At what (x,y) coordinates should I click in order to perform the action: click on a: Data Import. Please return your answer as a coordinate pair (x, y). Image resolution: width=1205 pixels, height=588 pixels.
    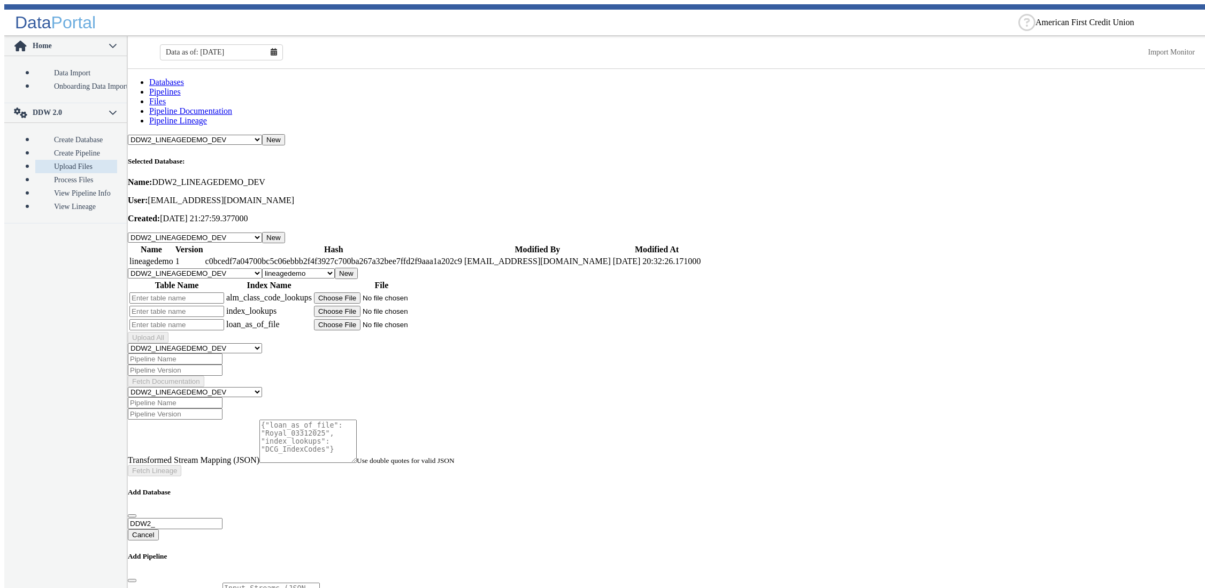
    Looking at the image, I should click on (76, 73).